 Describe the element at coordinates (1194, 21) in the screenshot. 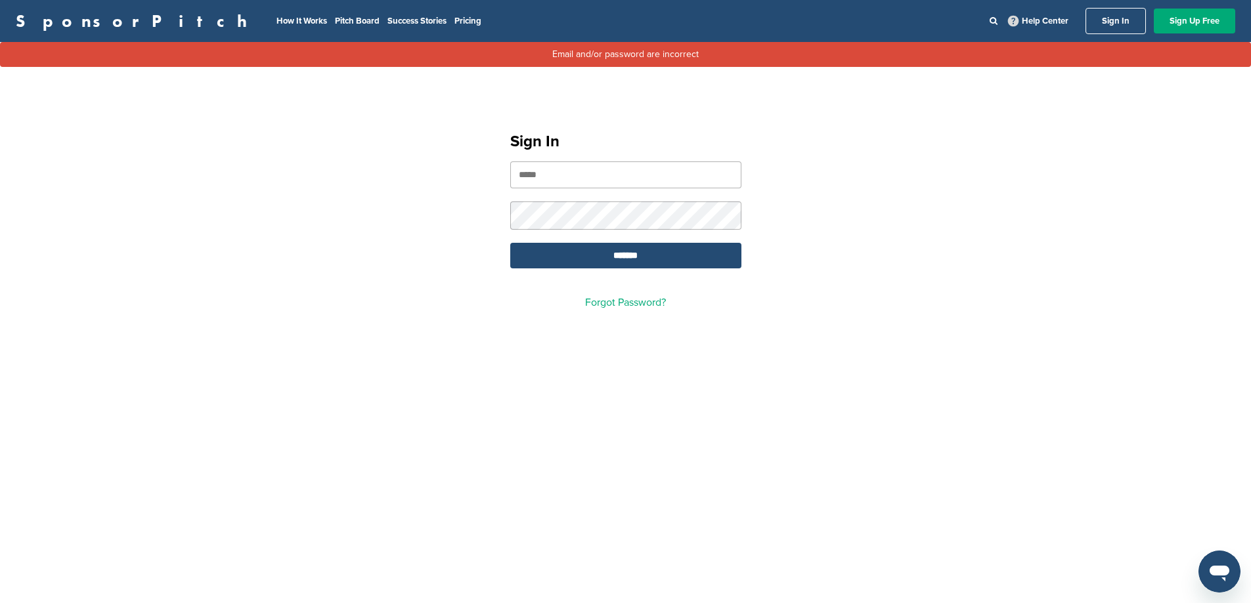

I see `a: Sign Up Free` at that location.